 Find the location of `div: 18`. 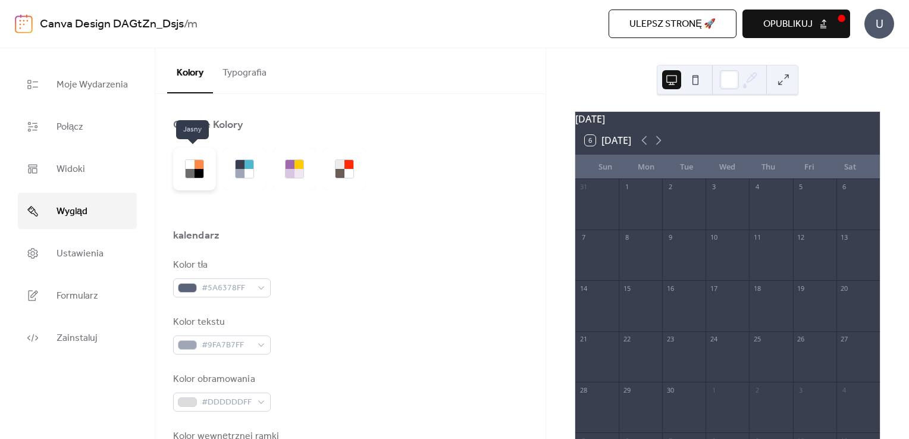

div: 18 is located at coordinates (756, 288).